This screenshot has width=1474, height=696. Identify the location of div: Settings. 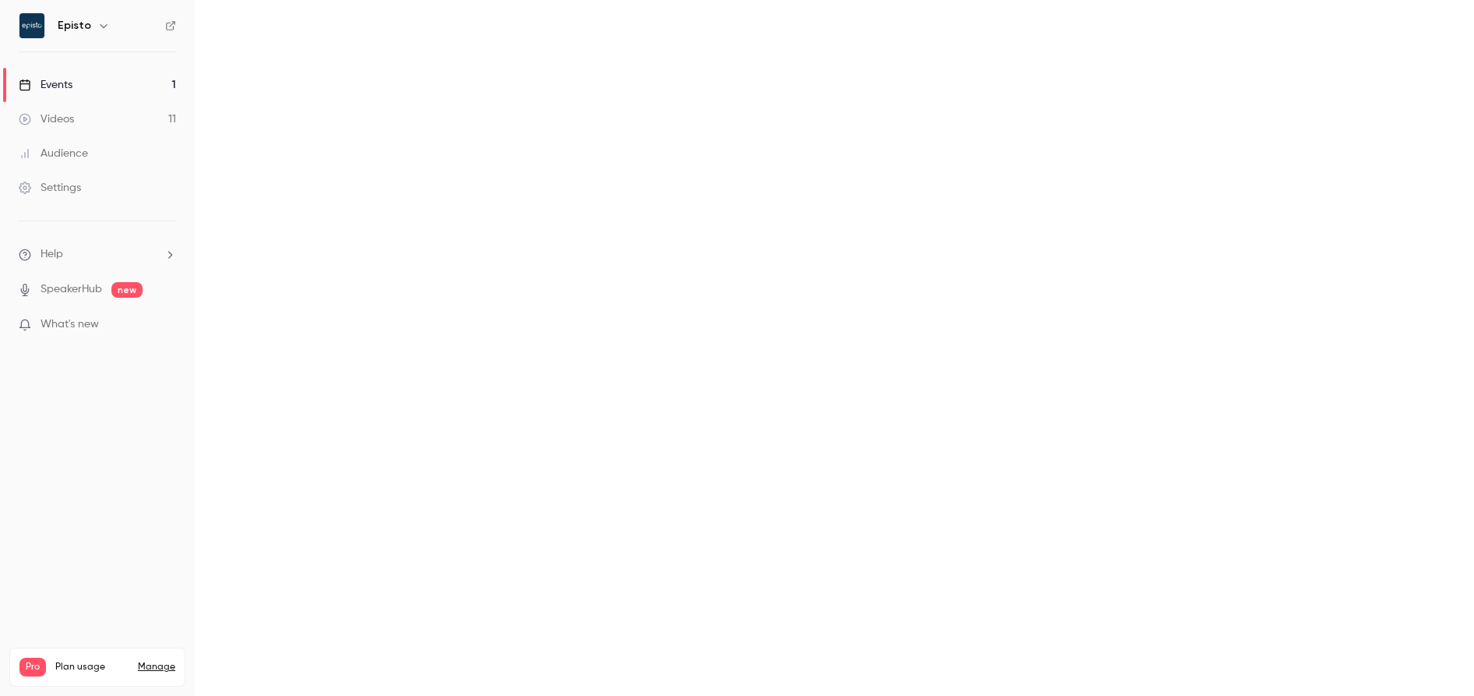
(50, 188).